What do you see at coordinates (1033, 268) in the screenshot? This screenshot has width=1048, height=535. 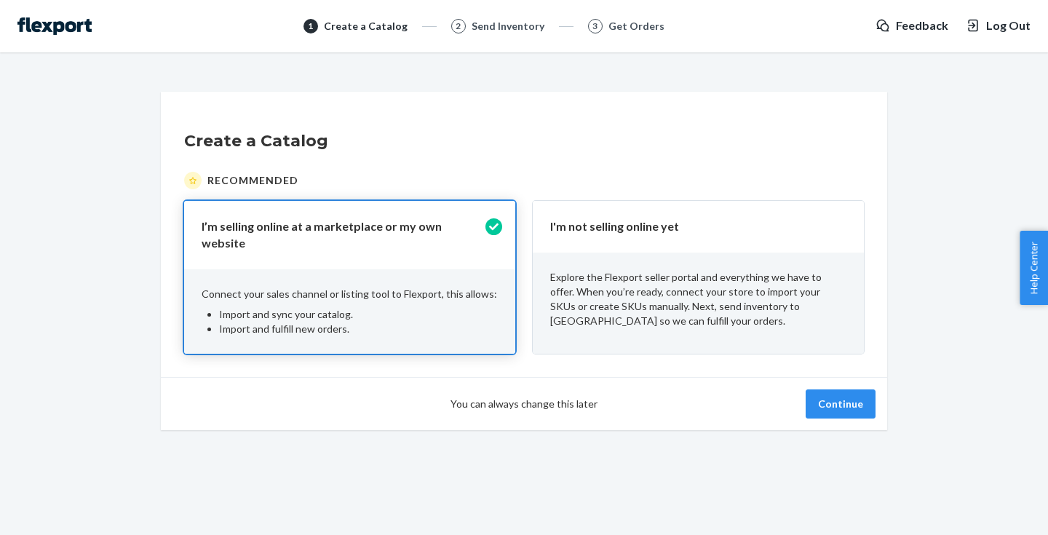 I see `button: Help Center` at bounding box center [1033, 268].